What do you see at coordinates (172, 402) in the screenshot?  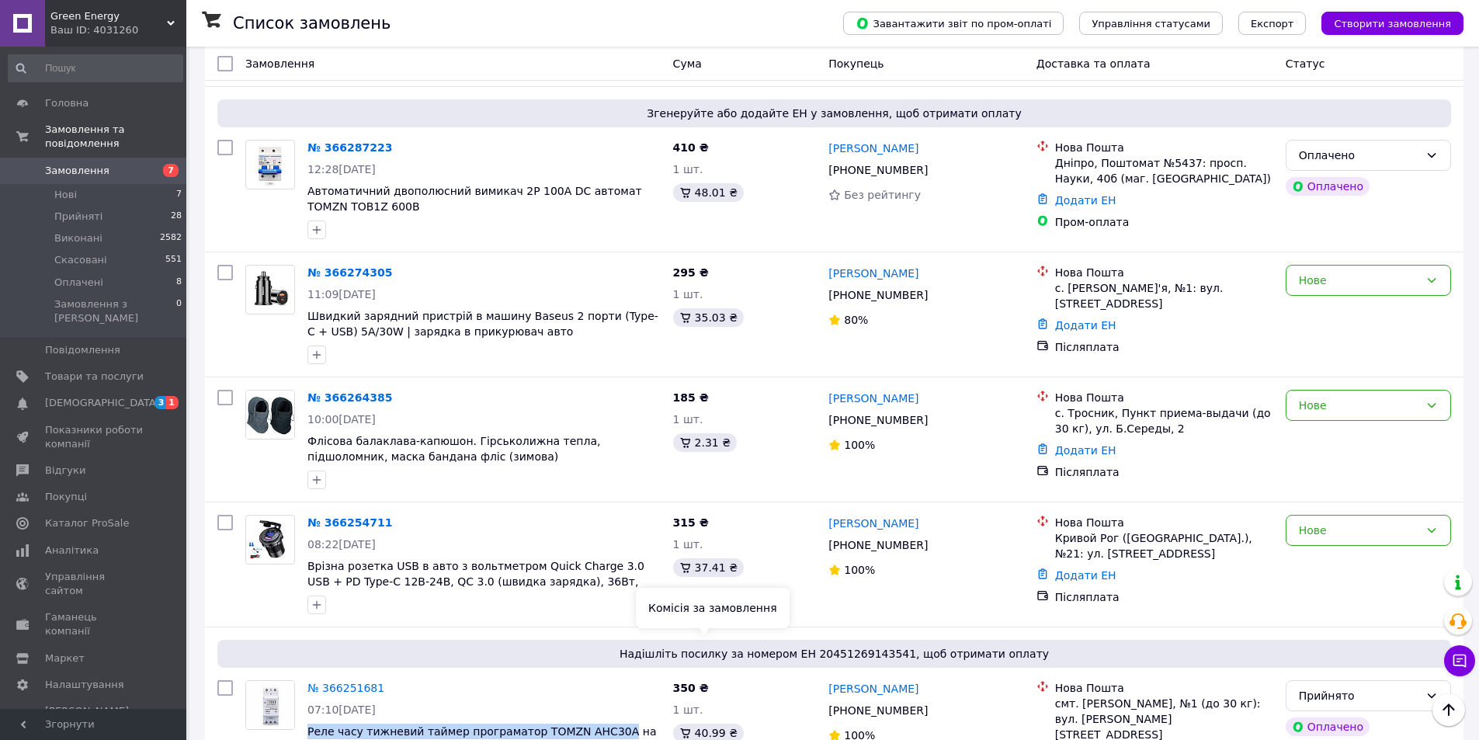 I see `span: 1` at bounding box center [172, 402].